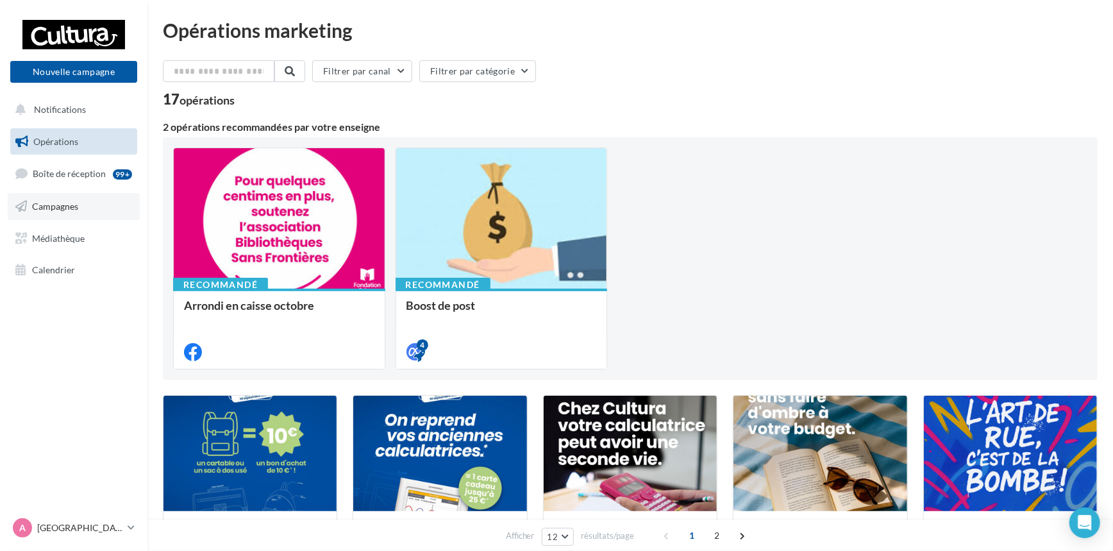  I want to click on div: 4, so click(423, 345).